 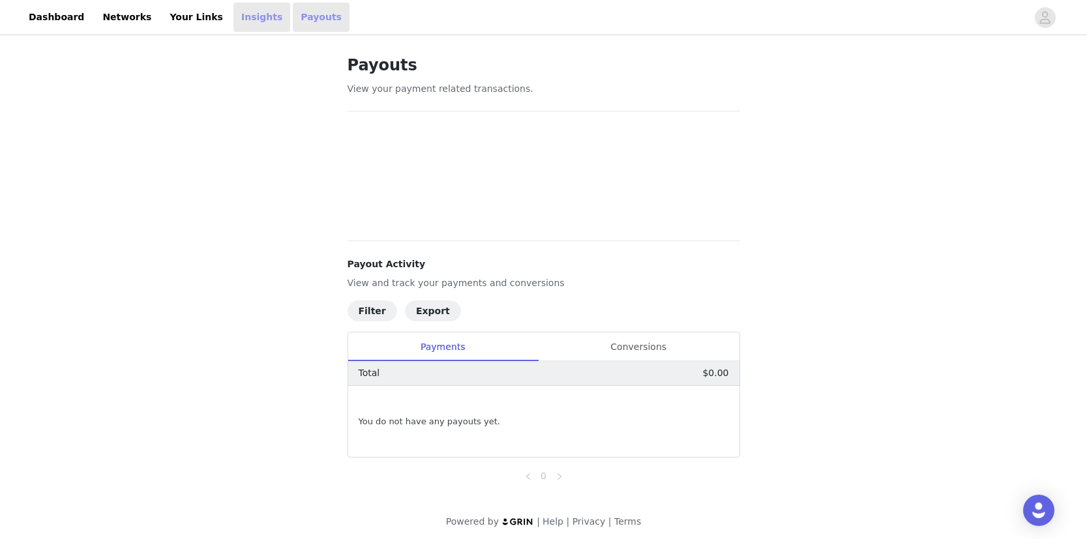 I want to click on p: View your payment related transactions., so click(x=544, y=89).